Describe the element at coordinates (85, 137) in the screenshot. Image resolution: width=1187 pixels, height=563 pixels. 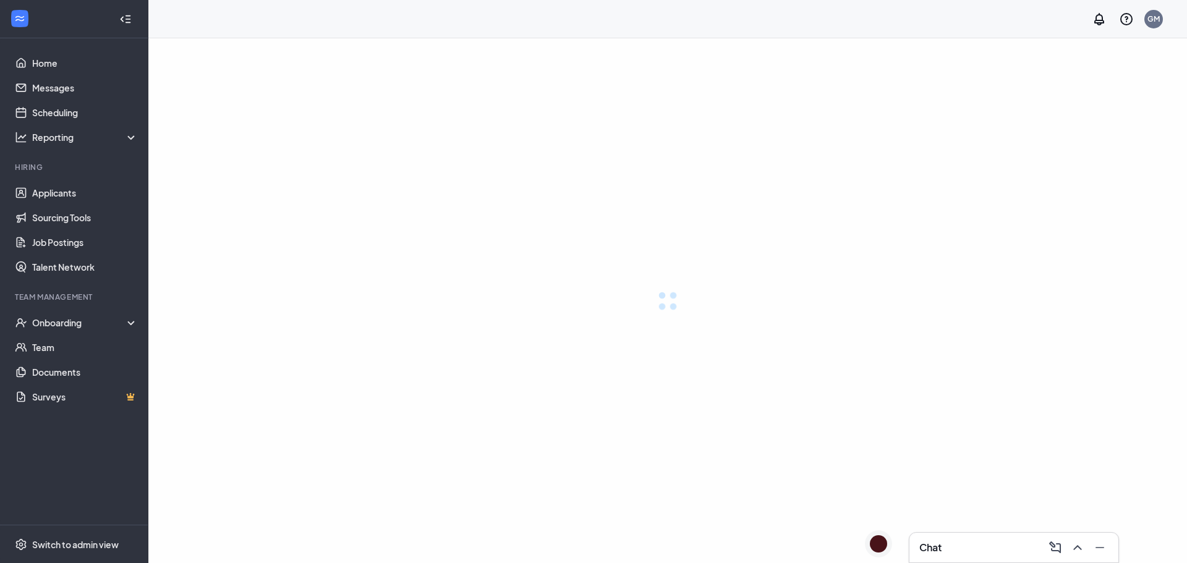
I see `div: Reporting` at that location.